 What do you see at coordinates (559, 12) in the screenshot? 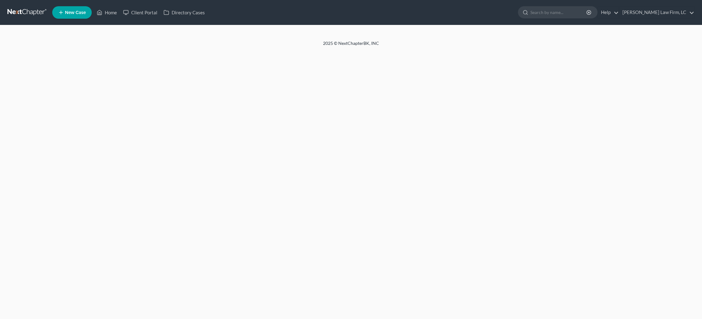
I see `input: Search by name...` at bounding box center [559, 12].